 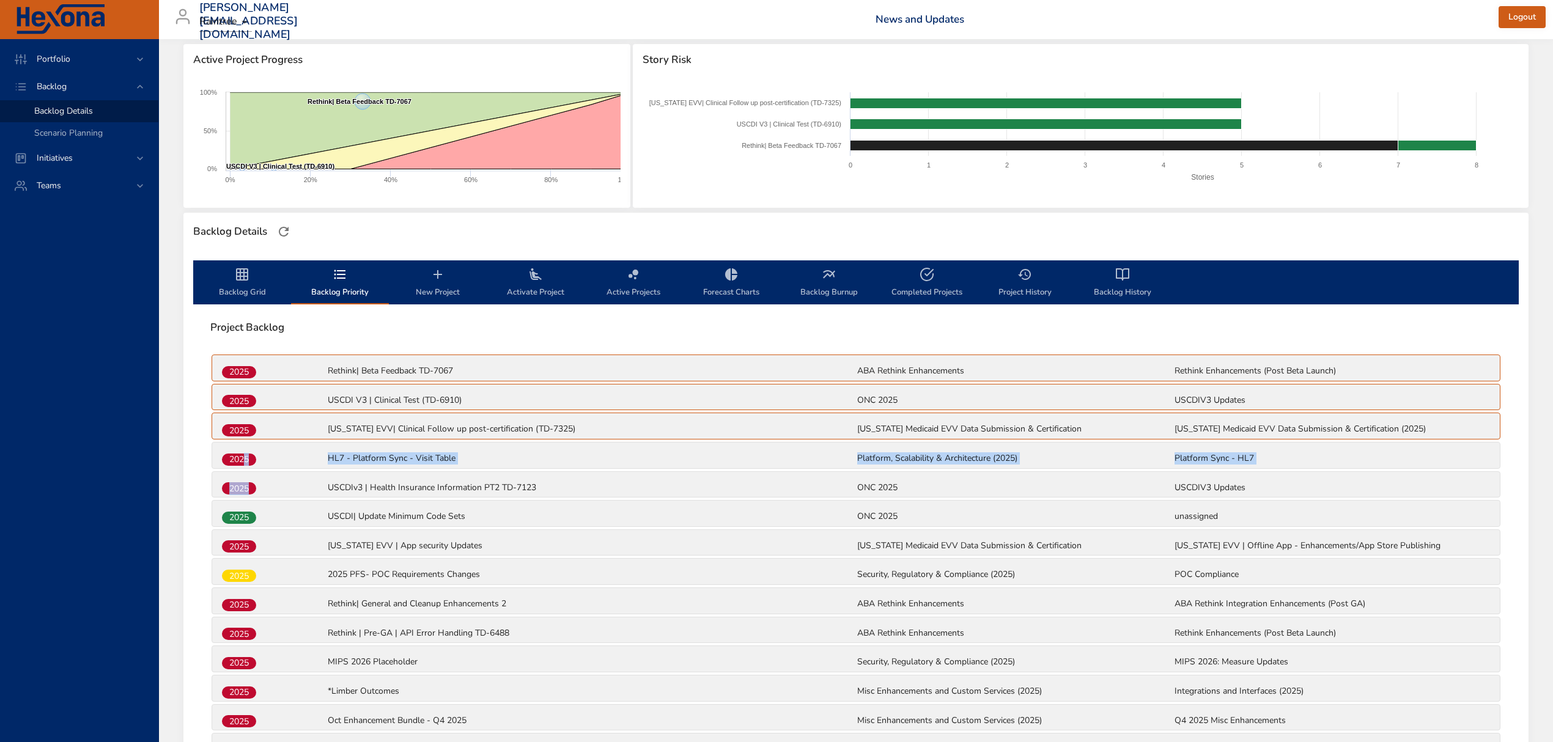 What do you see at coordinates (1320, 165) in the screenshot?
I see `text: 6` at bounding box center [1320, 165].